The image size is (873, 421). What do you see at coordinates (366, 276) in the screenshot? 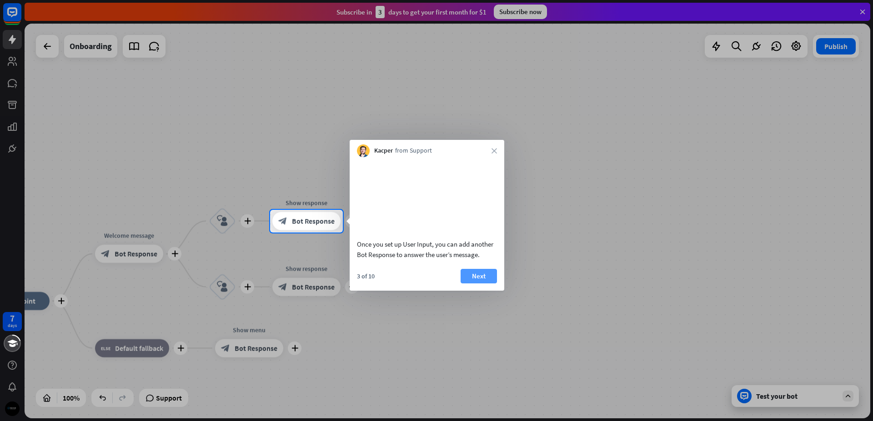
I see `div: 3 of 10` at bounding box center [366, 276].